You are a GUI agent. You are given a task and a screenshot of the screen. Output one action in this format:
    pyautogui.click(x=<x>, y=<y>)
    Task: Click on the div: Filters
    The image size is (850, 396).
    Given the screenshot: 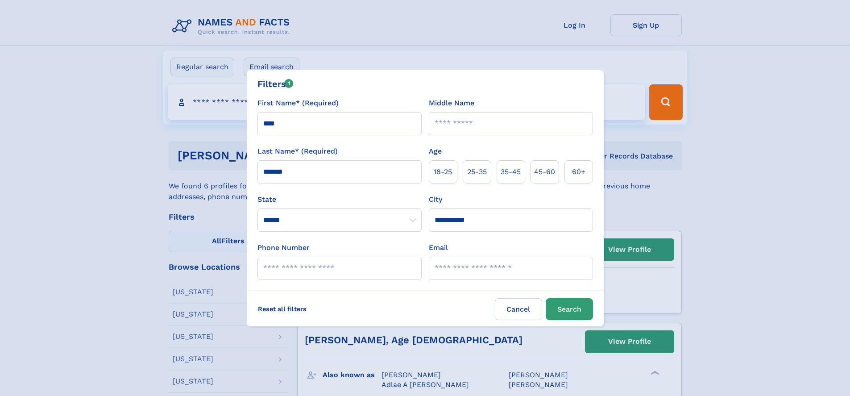 What is the action you would take?
    pyautogui.click(x=275, y=84)
    